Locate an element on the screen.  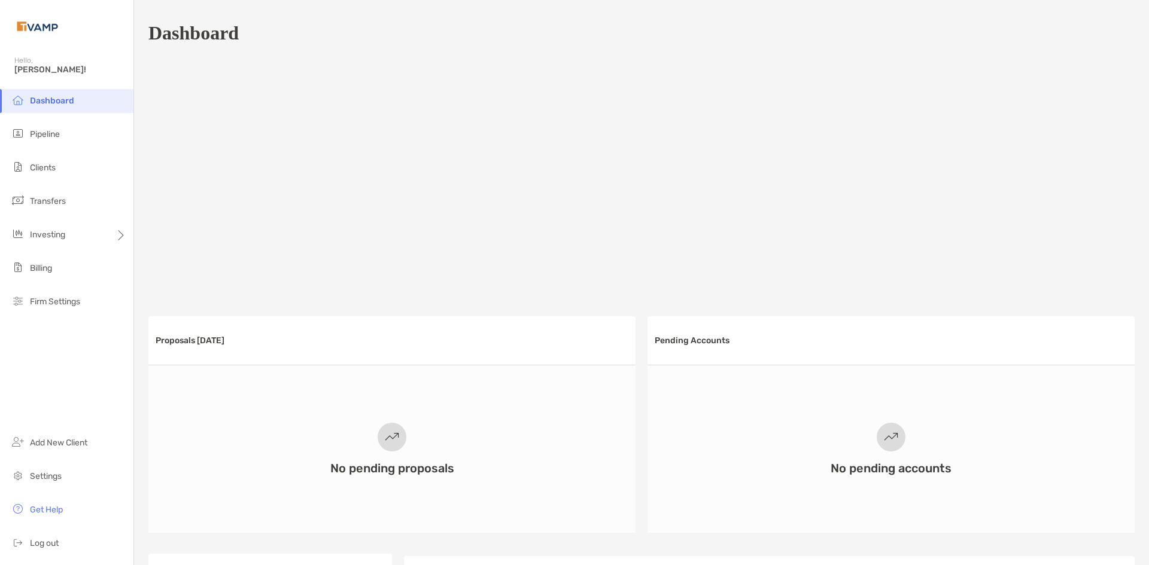
img: get-help icon is located at coordinates (18, 509).